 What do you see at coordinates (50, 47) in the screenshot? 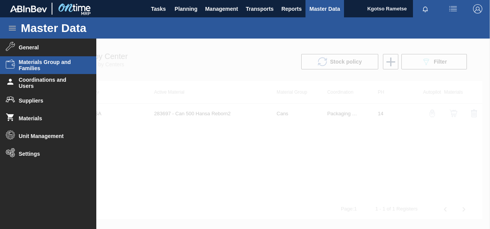
I see `span: General` at bounding box center [50, 47].